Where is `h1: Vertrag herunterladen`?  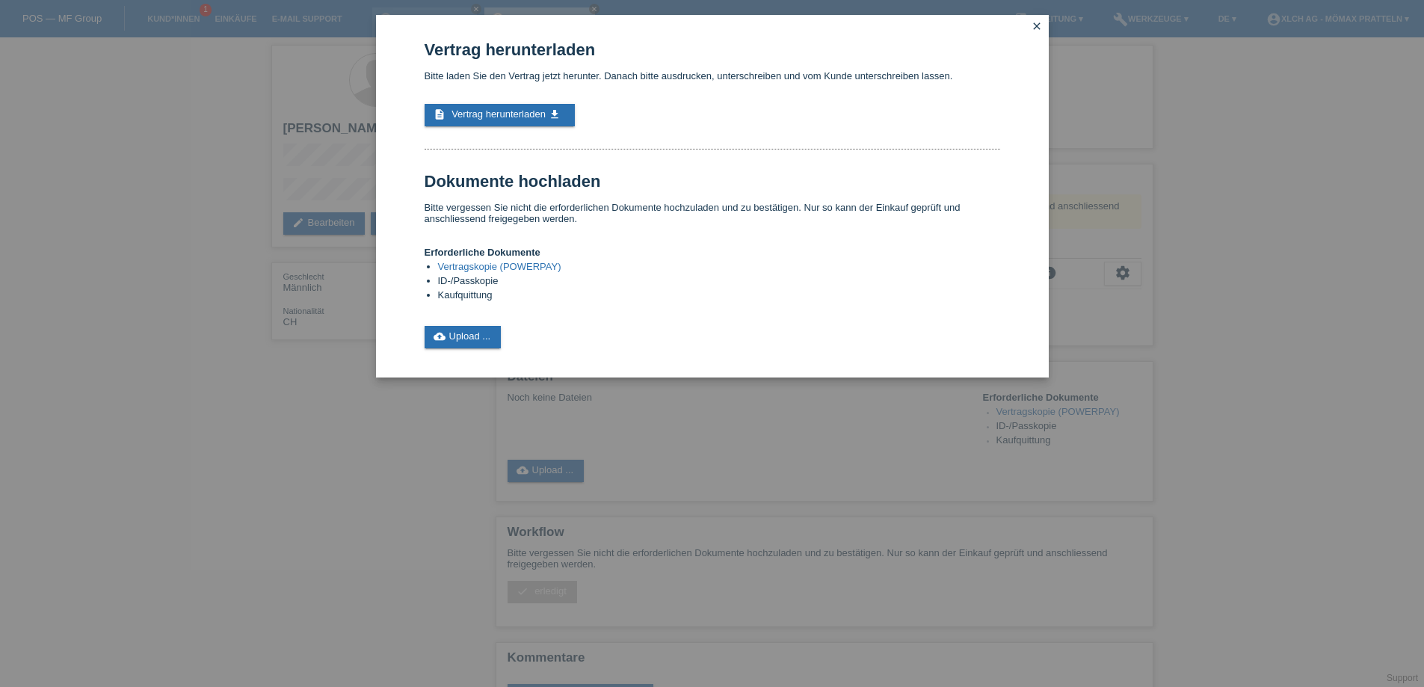
h1: Vertrag herunterladen is located at coordinates (713, 49).